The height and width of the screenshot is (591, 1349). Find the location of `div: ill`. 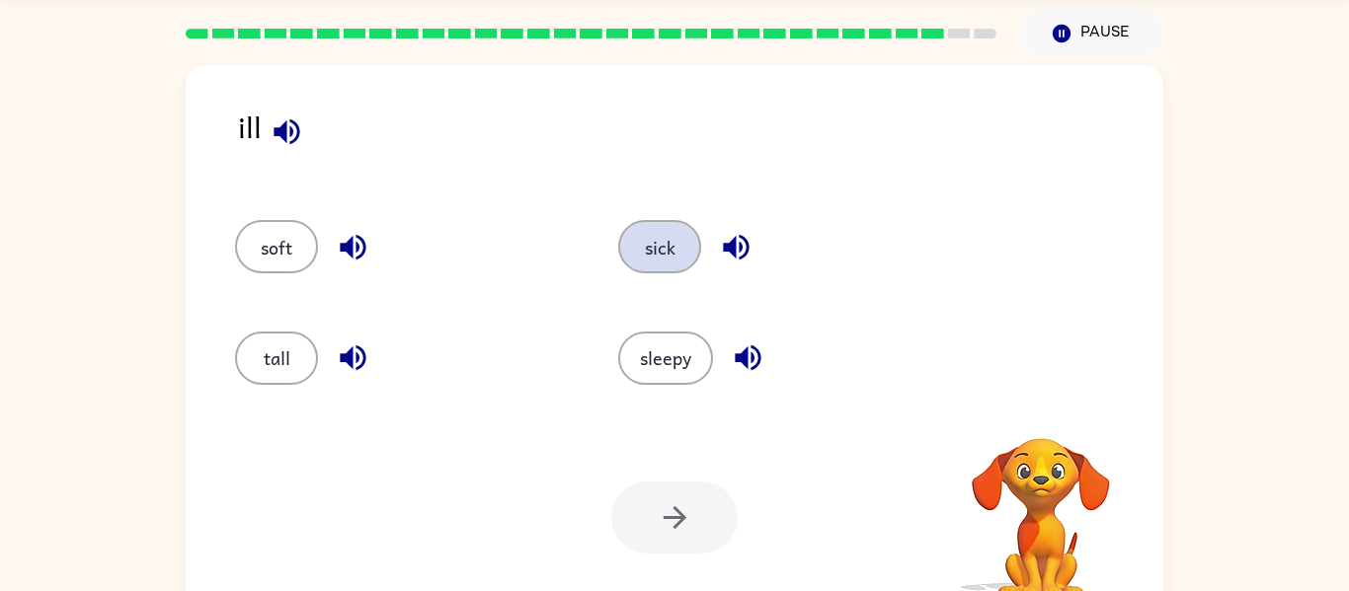

div: ill is located at coordinates (700, 142).